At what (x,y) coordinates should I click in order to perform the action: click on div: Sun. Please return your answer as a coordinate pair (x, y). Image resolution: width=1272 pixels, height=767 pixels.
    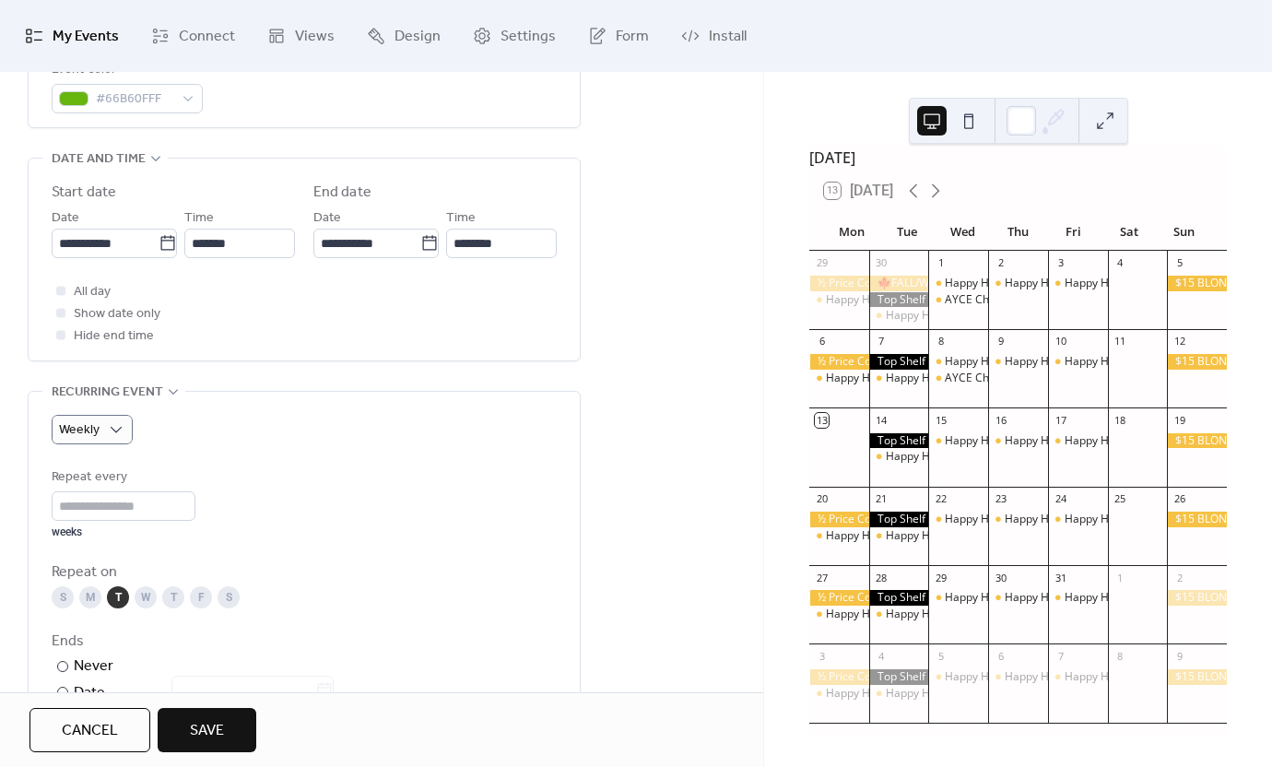
    Looking at the image, I should click on (1184, 232).